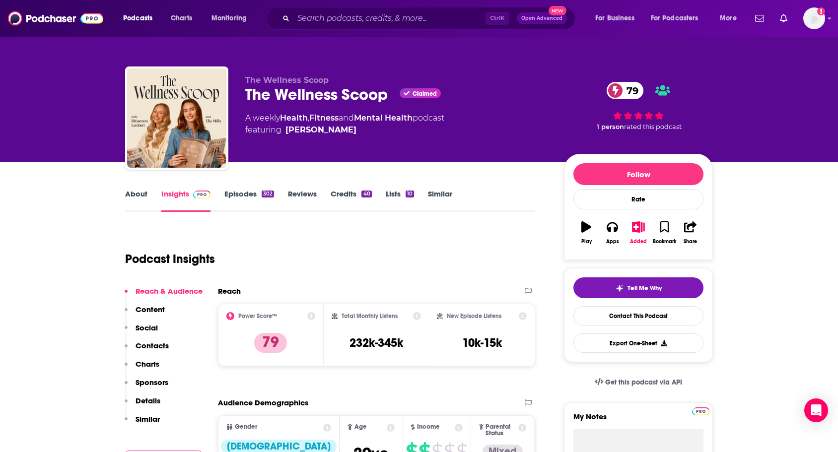 The height and width of the screenshot is (452, 838). What do you see at coordinates (675, 18) in the screenshot?
I see `span: For Podcasters` at bounding box center [675, 18].